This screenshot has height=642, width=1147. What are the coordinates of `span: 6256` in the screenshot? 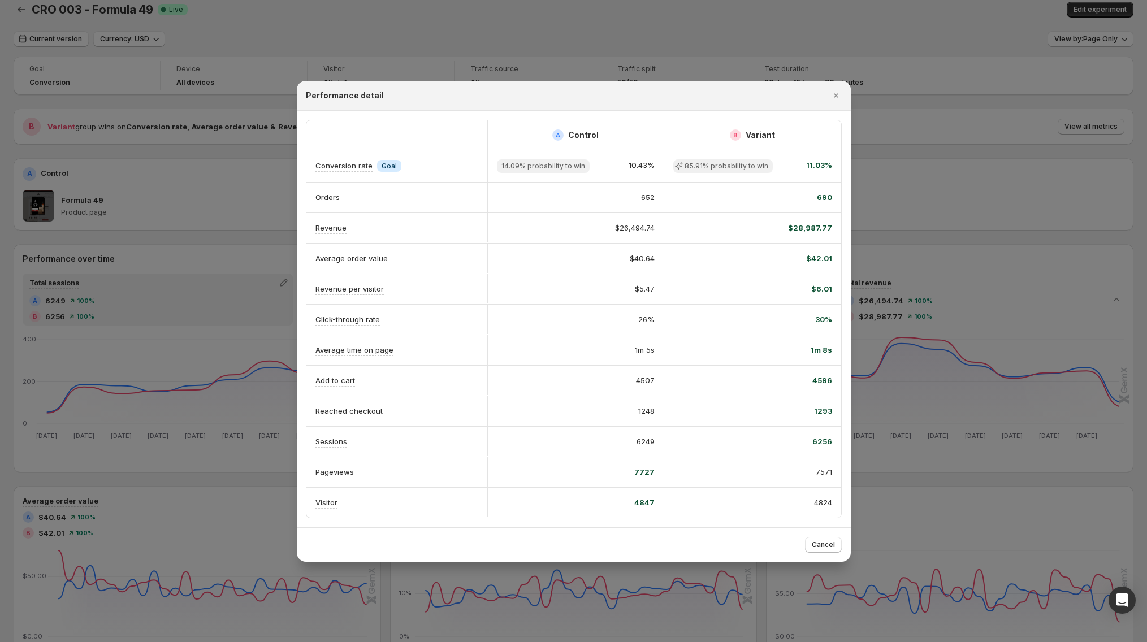 It's located at (822, 441).